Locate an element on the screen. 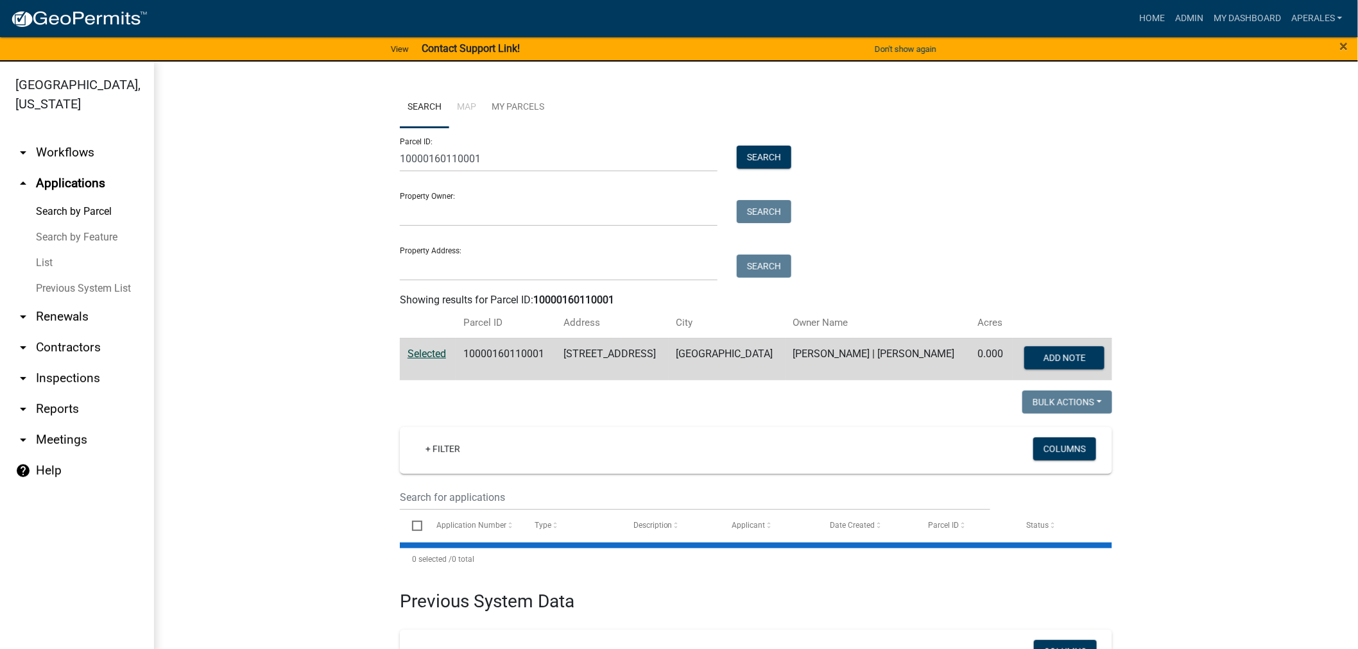 The width and height of the screenshot is (1358, 649). span: Type is located at coordinates (543, 525).